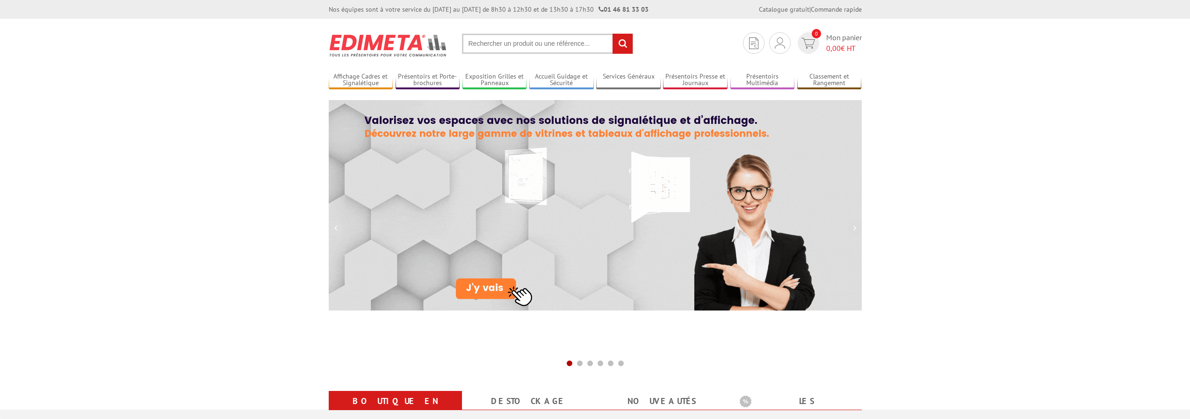 This screenshot has height=419, width=1190. What do you see at coordinates (833, 48) in the screenshot?
I see `span: 0,00` at bounding box center [833, 48].